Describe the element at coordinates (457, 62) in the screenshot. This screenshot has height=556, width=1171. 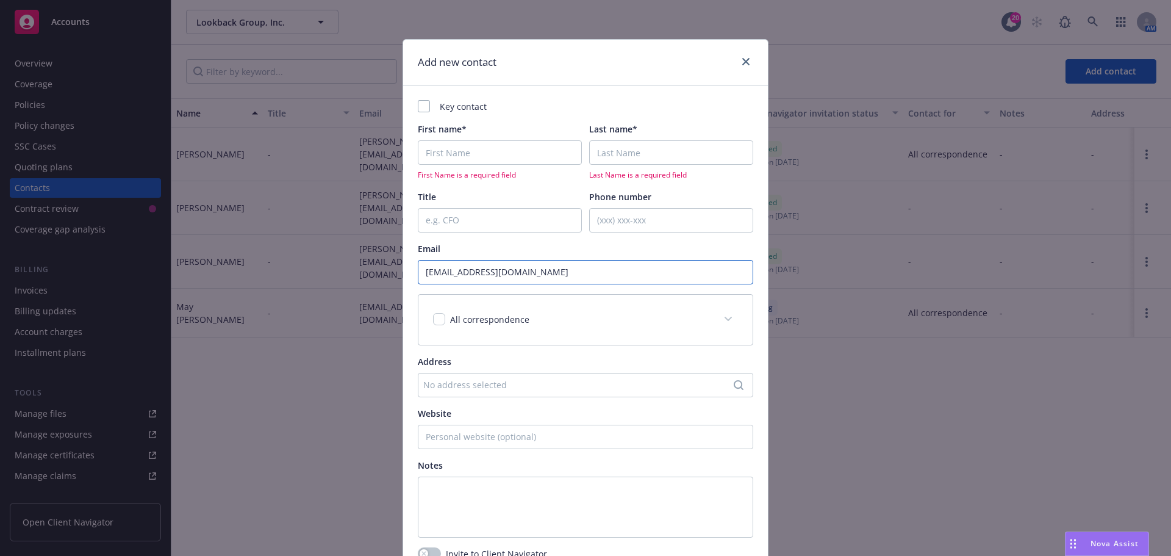
I see `h1: Add new contact` at that location.